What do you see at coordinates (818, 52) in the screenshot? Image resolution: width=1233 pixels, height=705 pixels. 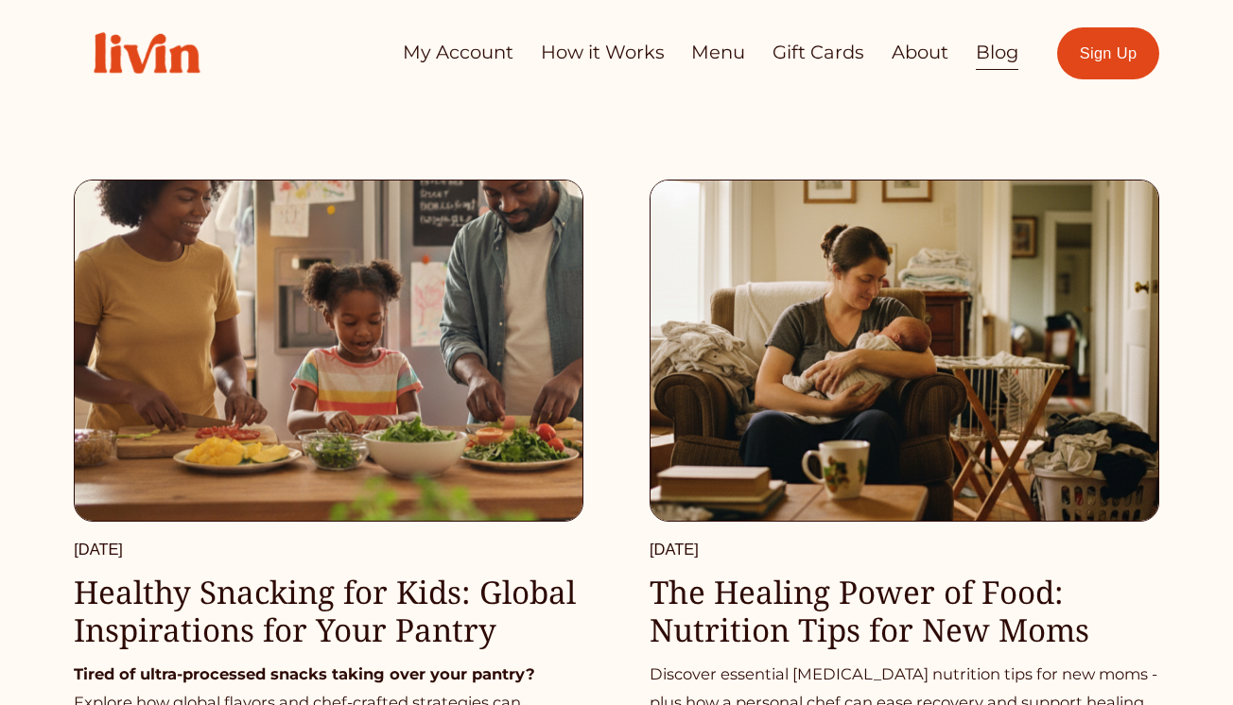 I see `a: Gift Cards` at bounding box center [818, 52].